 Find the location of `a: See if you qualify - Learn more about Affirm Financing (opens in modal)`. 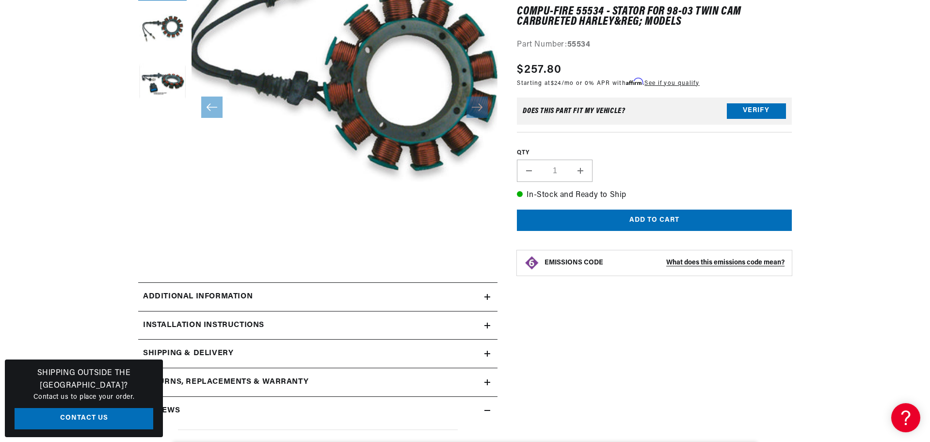

a: See if you qualify - Learn more about Affirm Financing (opens in modal) is located at coordinates (671, 83).